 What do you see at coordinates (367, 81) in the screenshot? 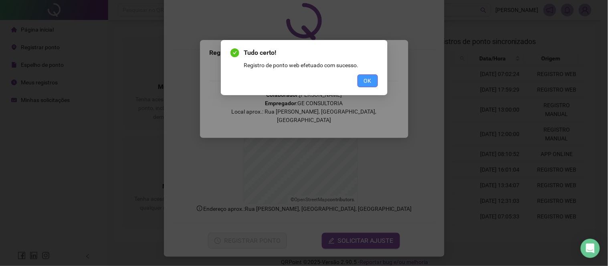
I see `span: OK` at bounding box center [367, 81].